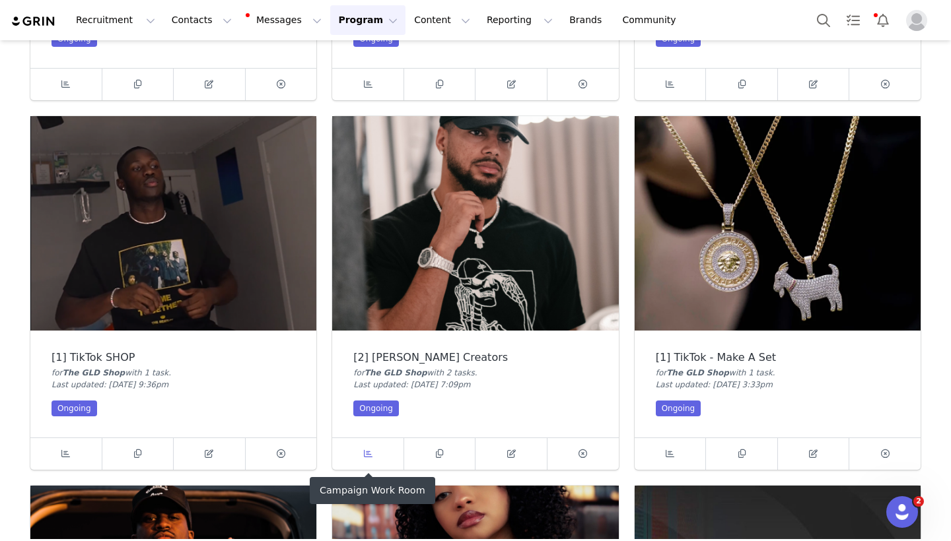 The height and width of the screenshot is (541, 951). I want to click on img: [2] Michael Creators, so click(475, 223).